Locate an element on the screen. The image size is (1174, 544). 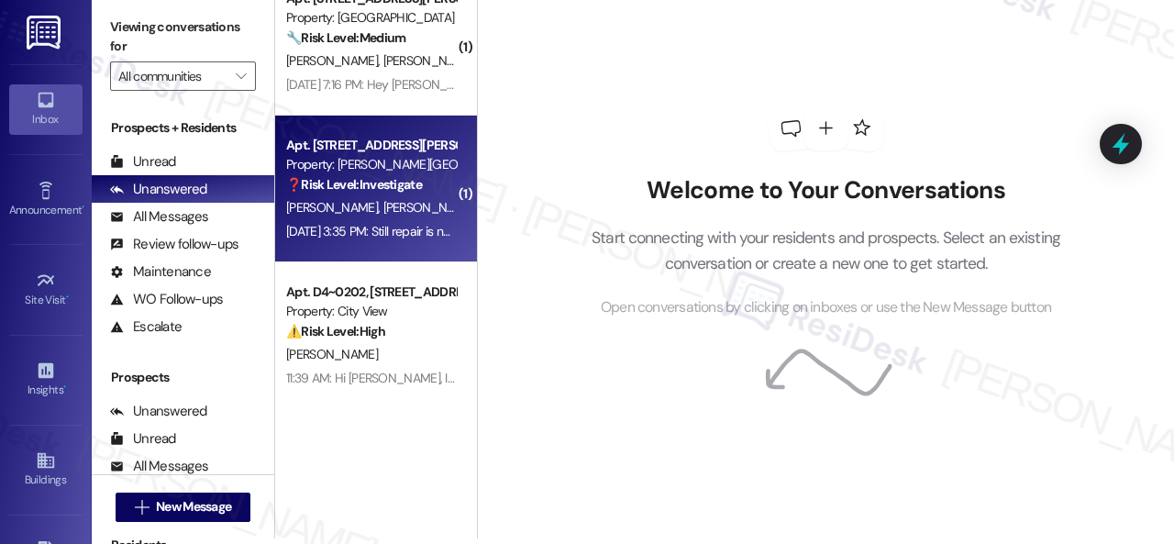
img: ResiDesk Logo is located at coordinates (45, 32).